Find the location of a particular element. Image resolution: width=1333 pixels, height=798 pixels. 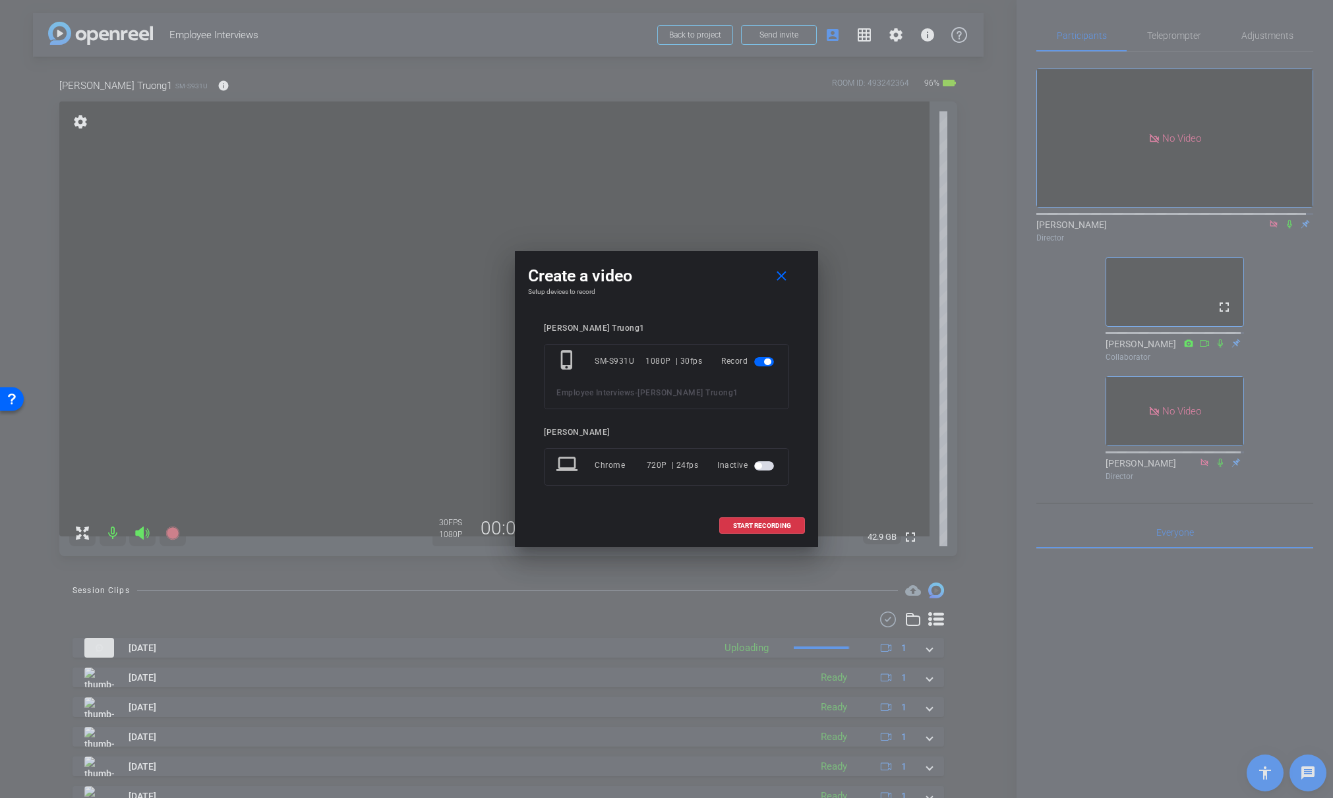

div: Chrome is located at coordinates (620, 465).